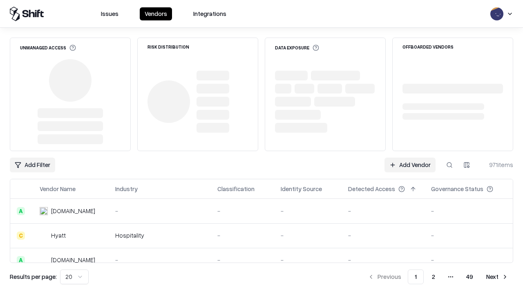 This screenshot has height=294, width=523. What do you see at coordinates (469, 277) in the screenshot?
I see `button: 49` at bounding box center [469, 277].